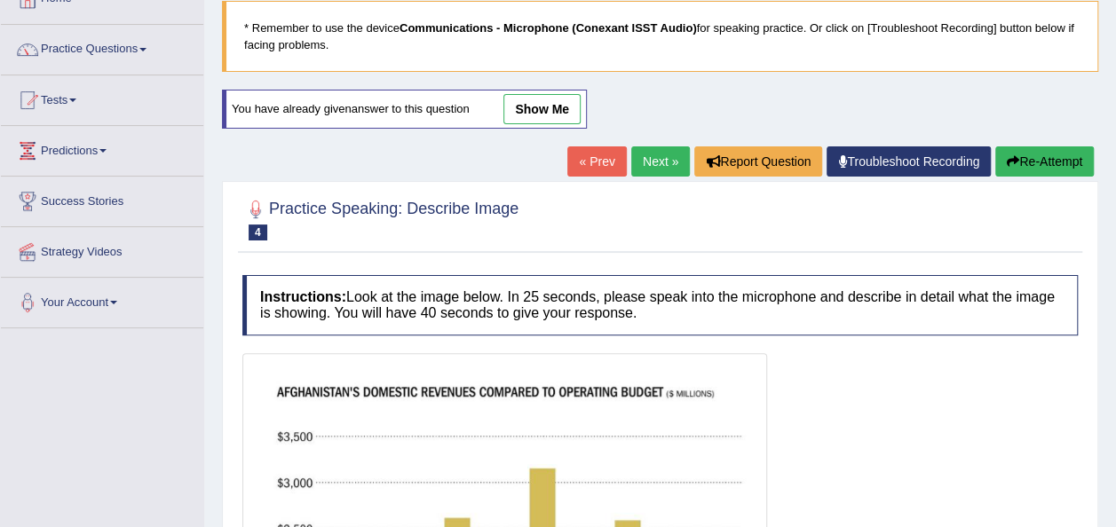 The height and width of the screenshot is (527, 1116). I want to click on blockquote: * Remember to use the device for speaking practice. Or click on [Troubleshoot Recording] button b..., so click(660, 36).